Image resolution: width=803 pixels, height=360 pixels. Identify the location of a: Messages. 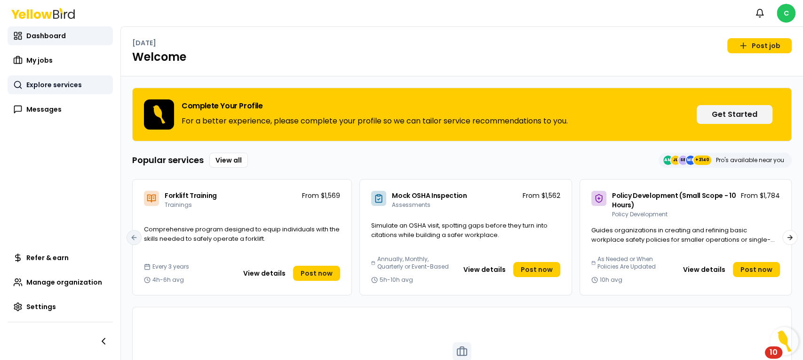
(60, 109).